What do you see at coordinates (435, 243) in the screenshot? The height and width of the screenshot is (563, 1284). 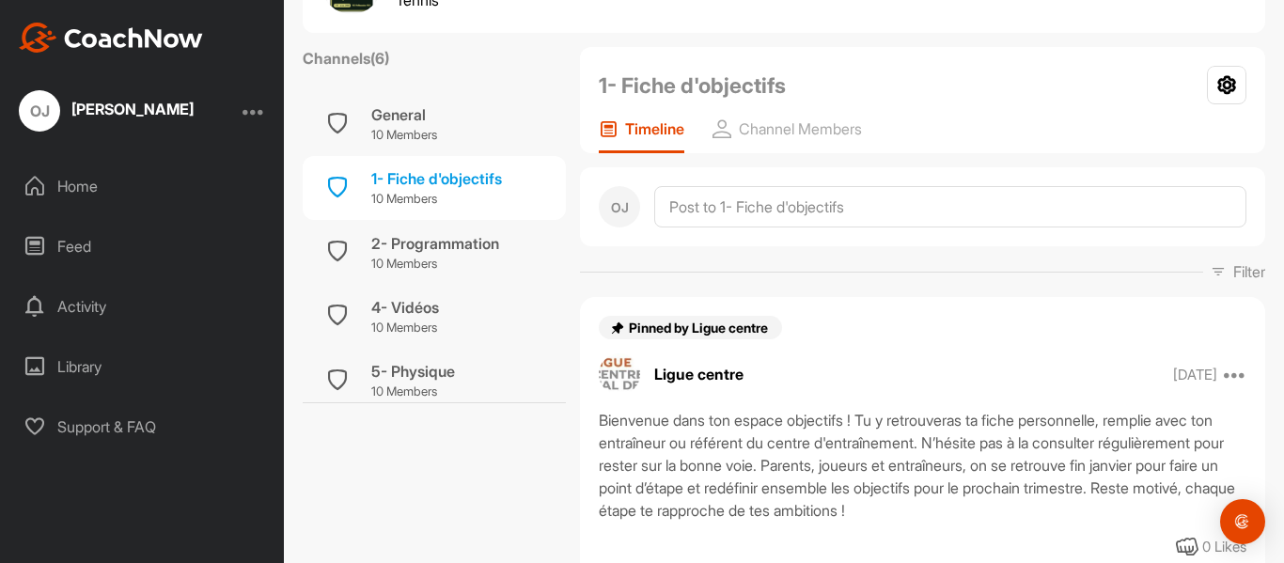 I see `div: 2- Programmation` at bounding box center [435, 243].